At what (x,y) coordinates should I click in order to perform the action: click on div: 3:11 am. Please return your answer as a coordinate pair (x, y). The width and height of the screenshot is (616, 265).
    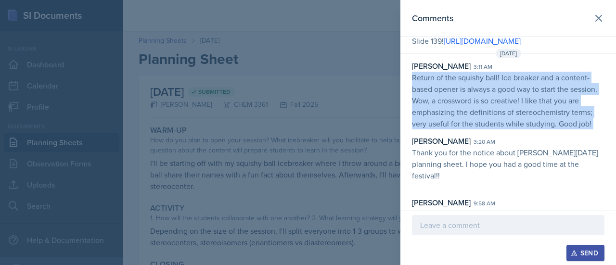
    Looking at the image, I should click on (483, 67).